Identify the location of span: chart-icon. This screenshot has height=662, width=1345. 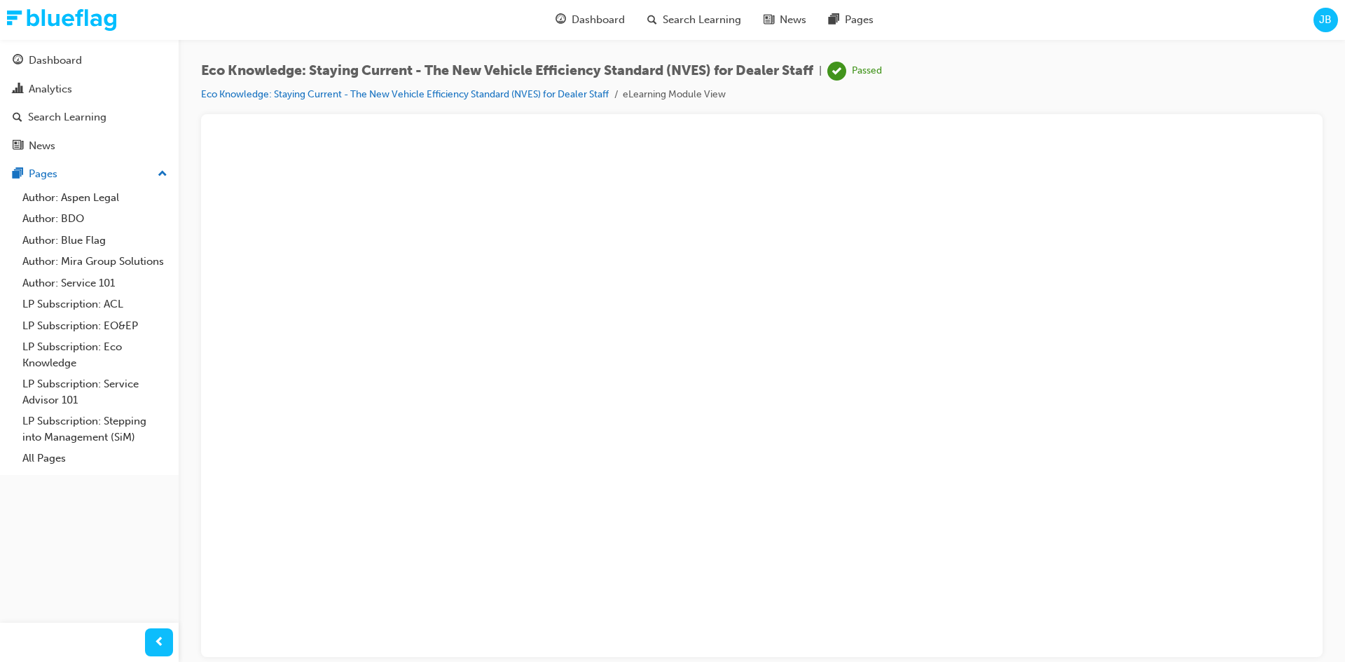
(18, 90).